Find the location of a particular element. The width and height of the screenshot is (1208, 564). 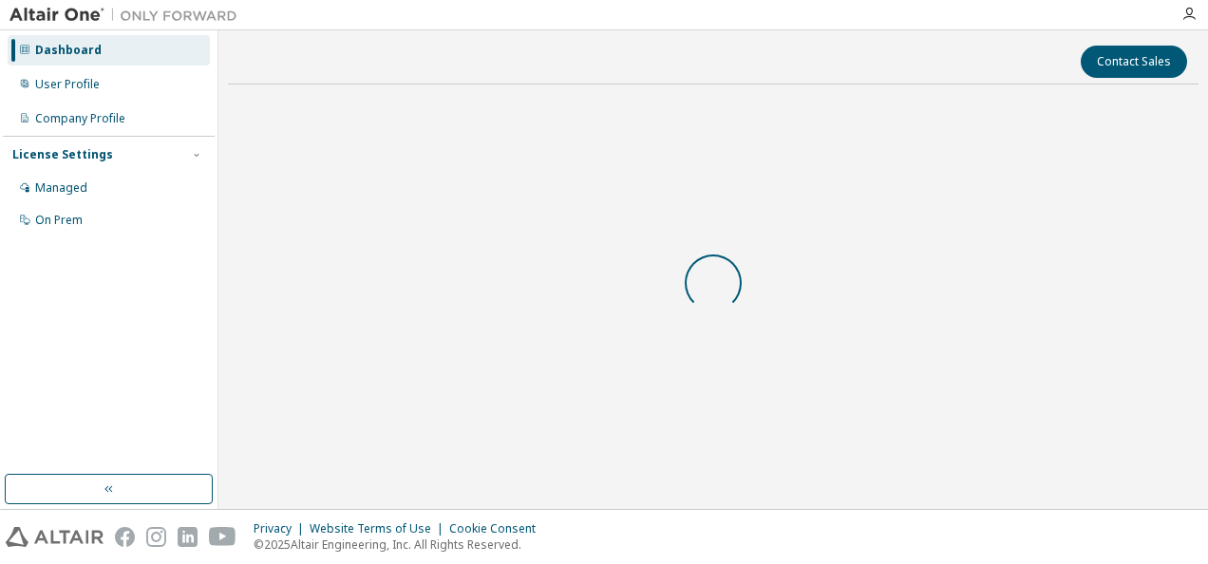

div: Company Profile is located at coordinates (80, 119).